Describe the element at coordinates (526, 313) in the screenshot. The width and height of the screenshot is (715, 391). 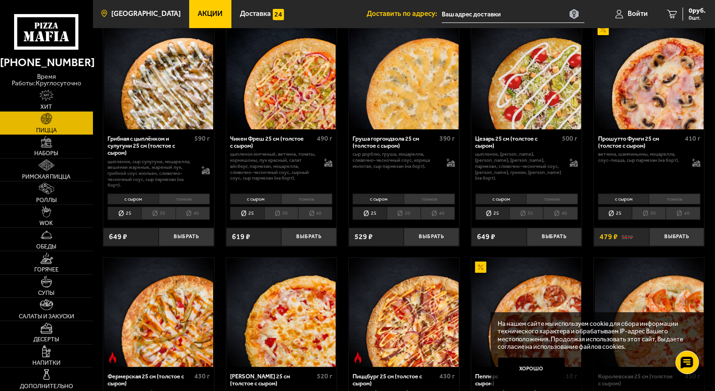
I see `img: Пепперони 25 см (толстое с сыром)` at that location.